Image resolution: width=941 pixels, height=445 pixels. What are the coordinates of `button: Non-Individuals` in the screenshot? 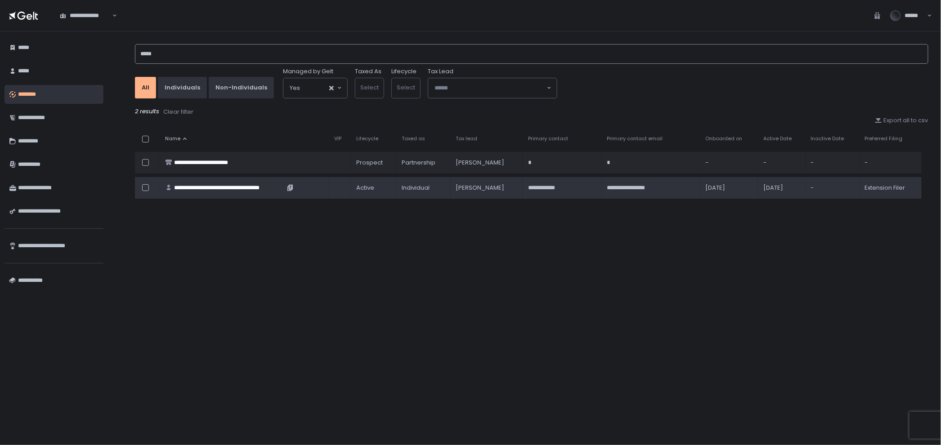 It's located at (241, 88).